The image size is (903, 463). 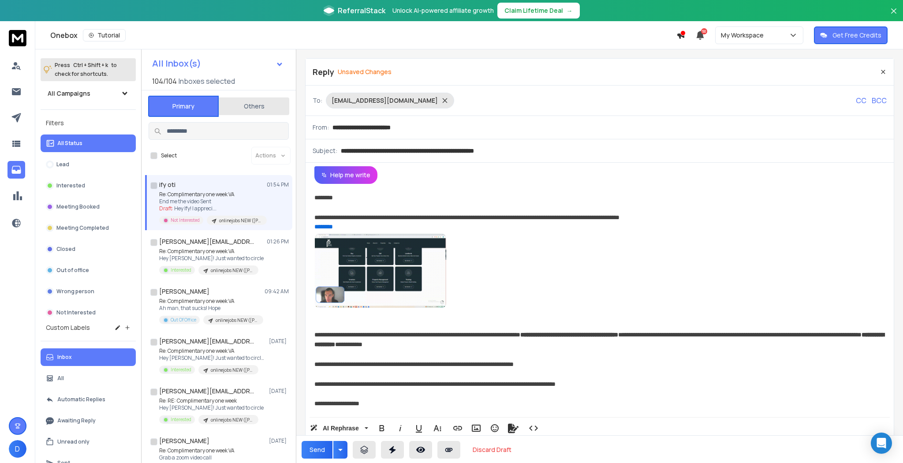 I want to click on button: Out of office, so click(x=88, y=270).